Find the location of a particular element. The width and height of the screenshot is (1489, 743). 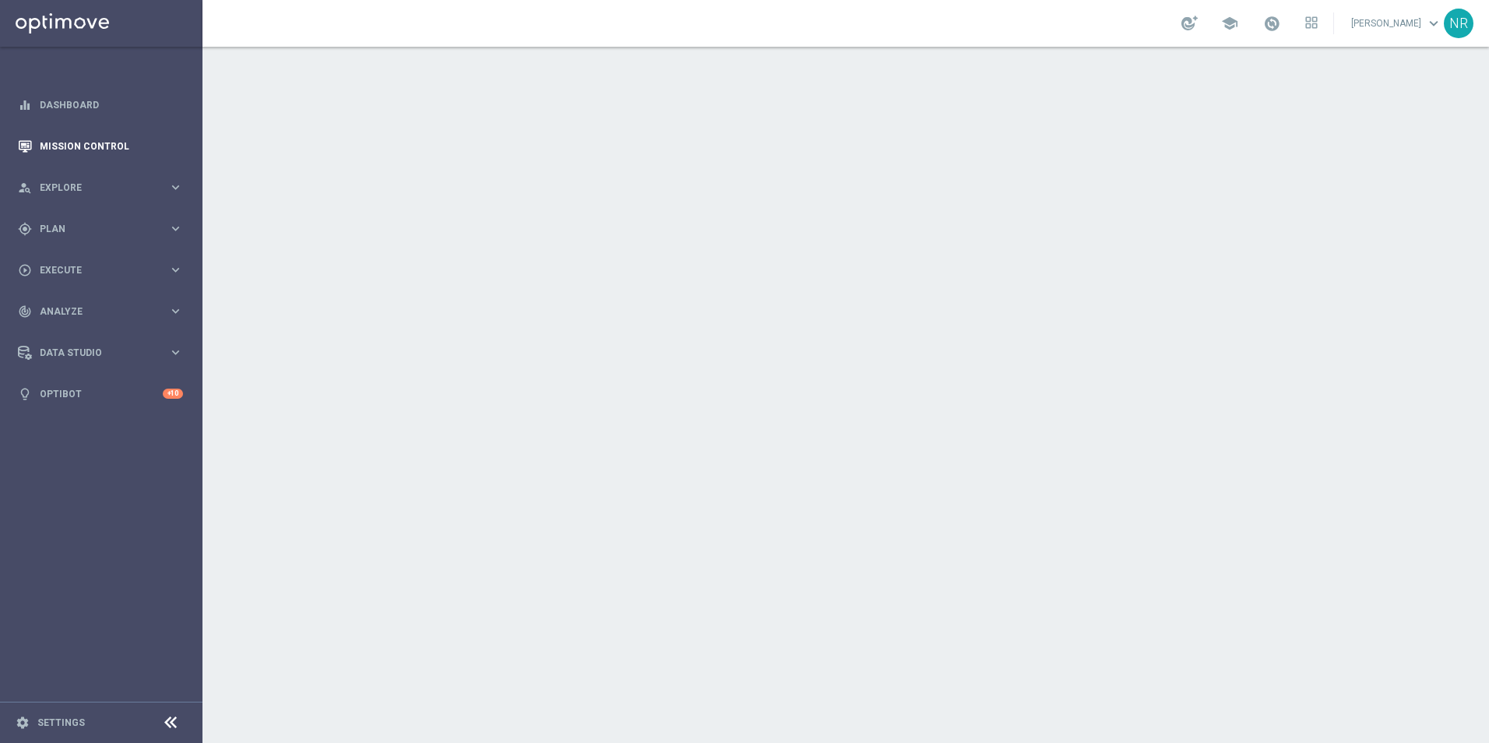

div: Dashboard is located at coordinates (100, 104).